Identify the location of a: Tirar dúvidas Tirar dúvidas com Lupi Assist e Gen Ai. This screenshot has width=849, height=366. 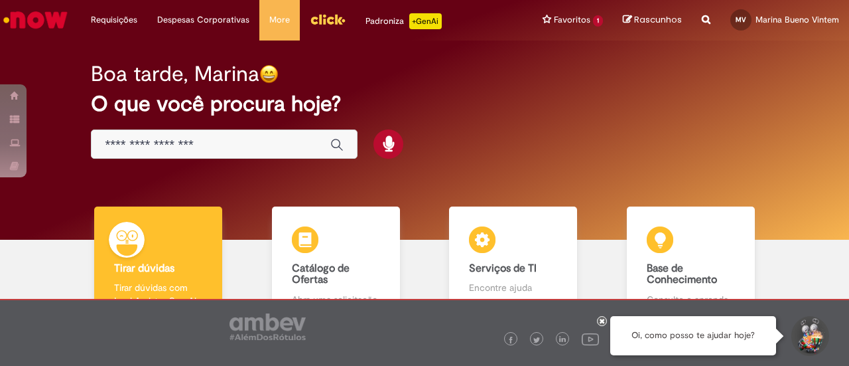
(159, 263).